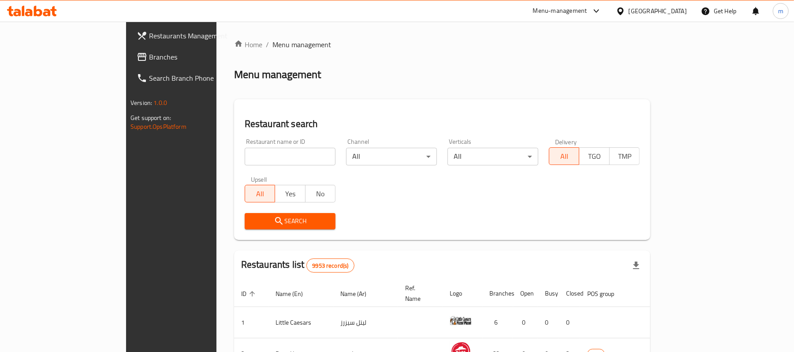 This screenshot has width=794, height=352. Describe the element at coordinates (301, 322) in the screenshot. I see `td: Little Caesars` at that location.